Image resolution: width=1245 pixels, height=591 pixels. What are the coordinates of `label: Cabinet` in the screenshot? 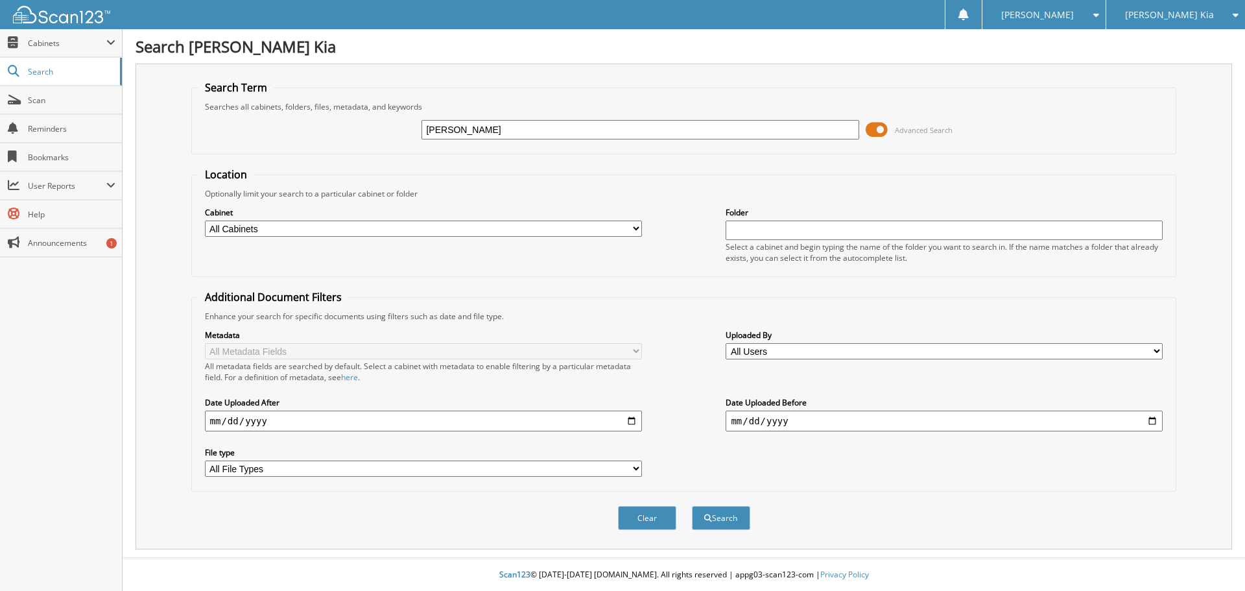 It's located at (423, 212).